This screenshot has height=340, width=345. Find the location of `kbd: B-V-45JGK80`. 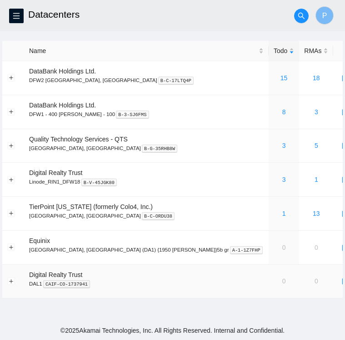

kbd: B-V-45JGK80 is located at coordinates (99, 183).